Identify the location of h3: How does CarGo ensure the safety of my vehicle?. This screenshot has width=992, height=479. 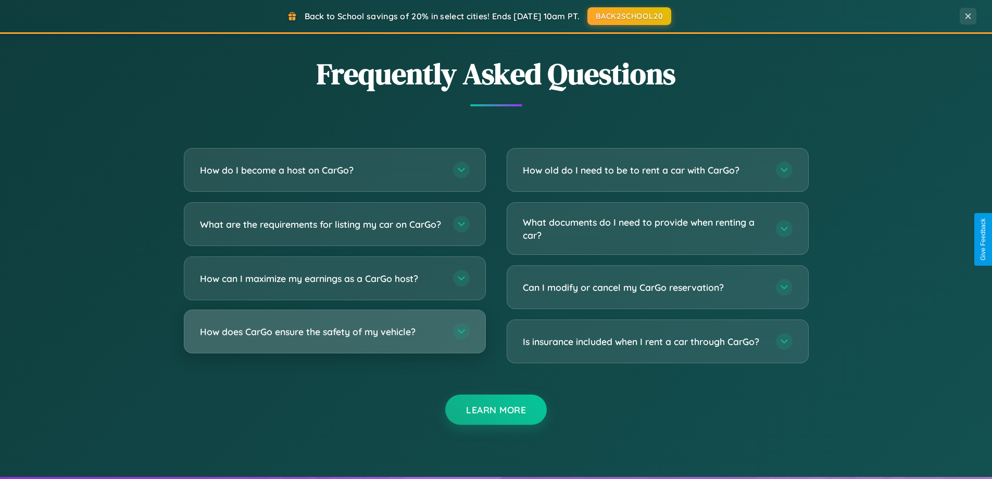
(321, 331).